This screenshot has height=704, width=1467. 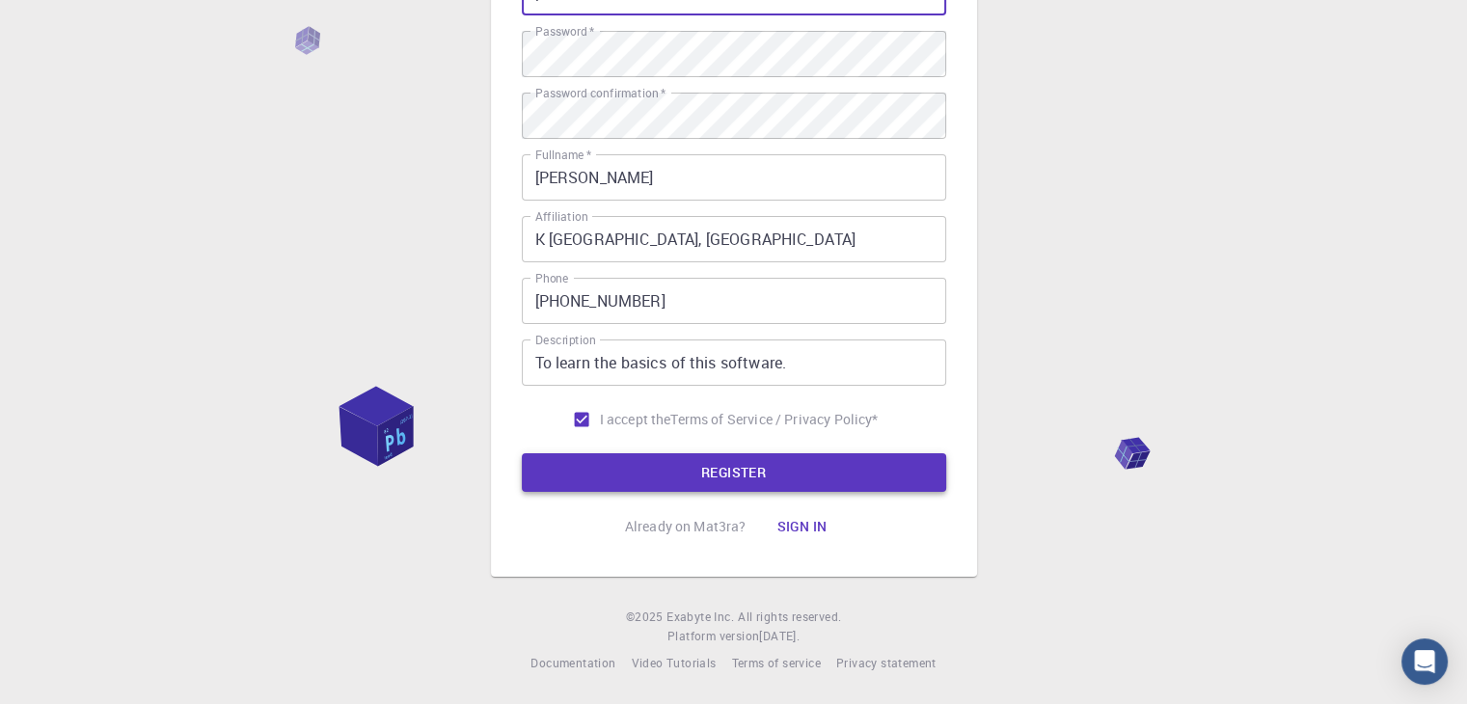 What do you see at coordinates (573, 664) in the screenshot?
I see `a: Documentation` at bounding box center [573, 664].